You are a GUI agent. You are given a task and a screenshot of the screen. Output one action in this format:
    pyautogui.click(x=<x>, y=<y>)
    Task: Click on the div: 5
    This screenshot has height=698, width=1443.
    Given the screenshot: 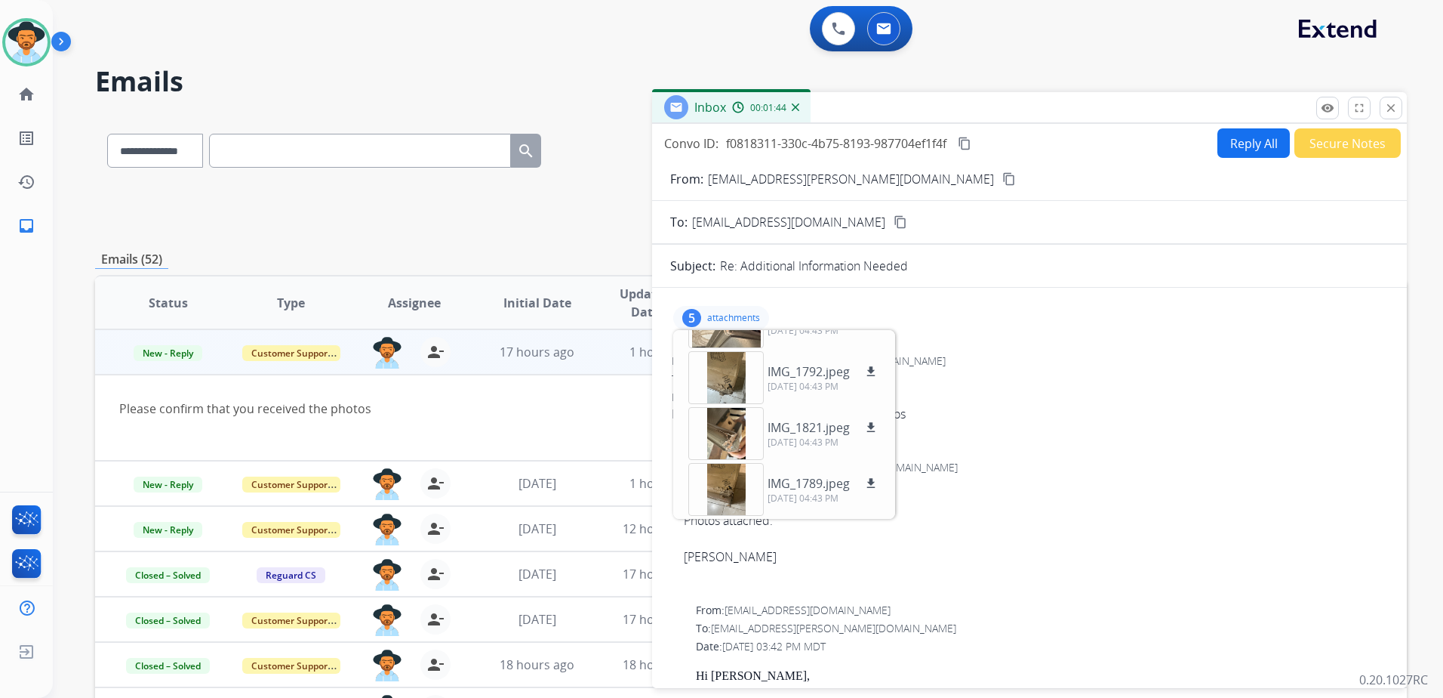 What is the action you would take?
    pyautogui.click(x=692, y=318)
    